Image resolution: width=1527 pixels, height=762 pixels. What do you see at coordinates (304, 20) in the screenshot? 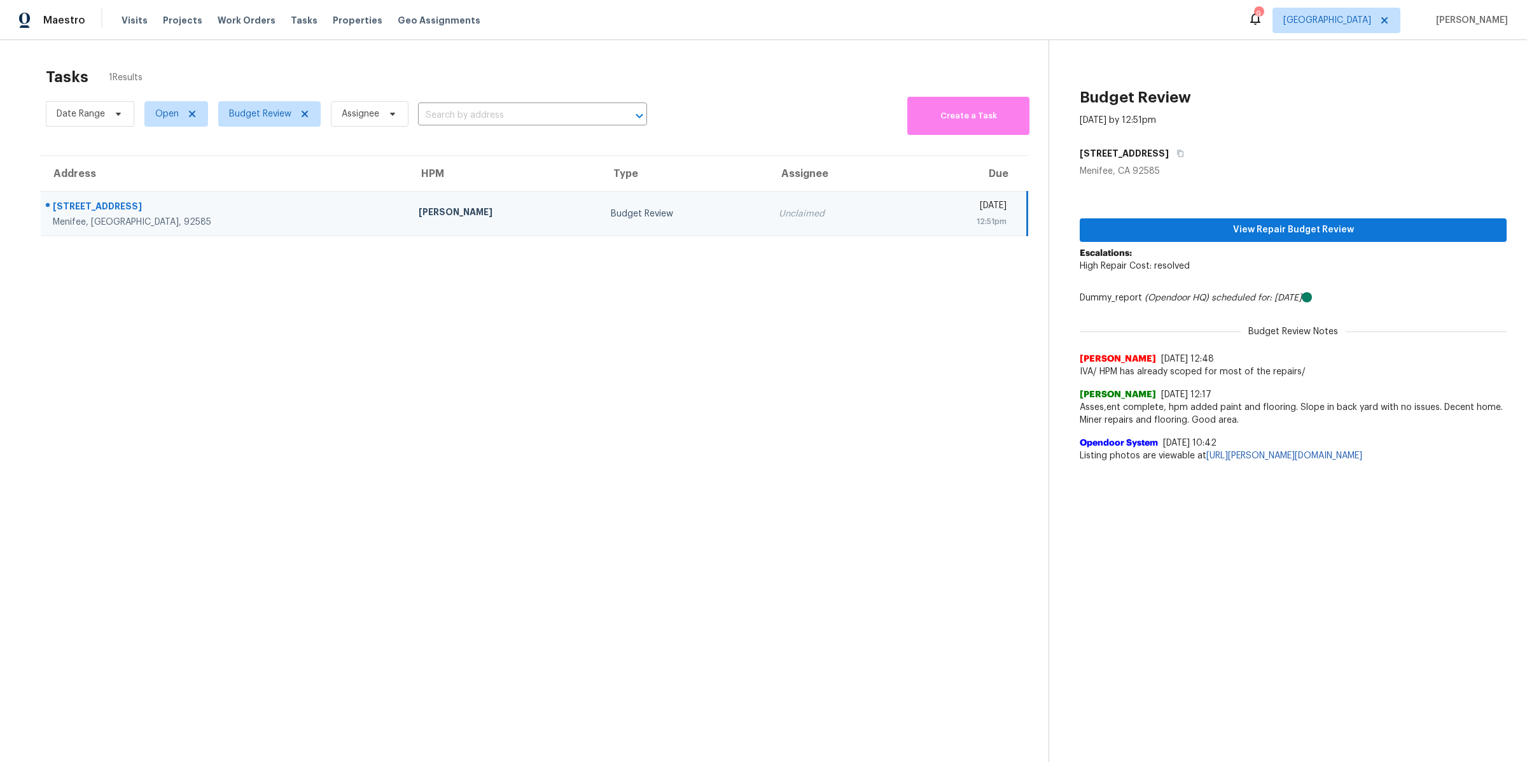
I see `span: Tasks` at bounding box center [304, 20].